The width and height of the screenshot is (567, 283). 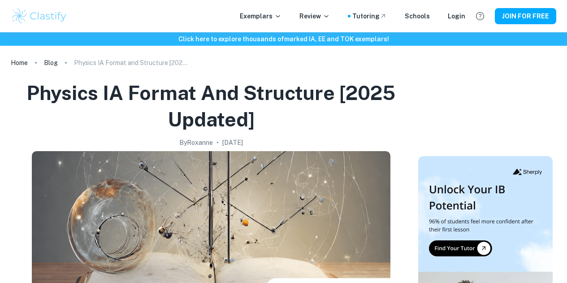 I want to click on a: Clastify logo, so click(x=39, y=16).